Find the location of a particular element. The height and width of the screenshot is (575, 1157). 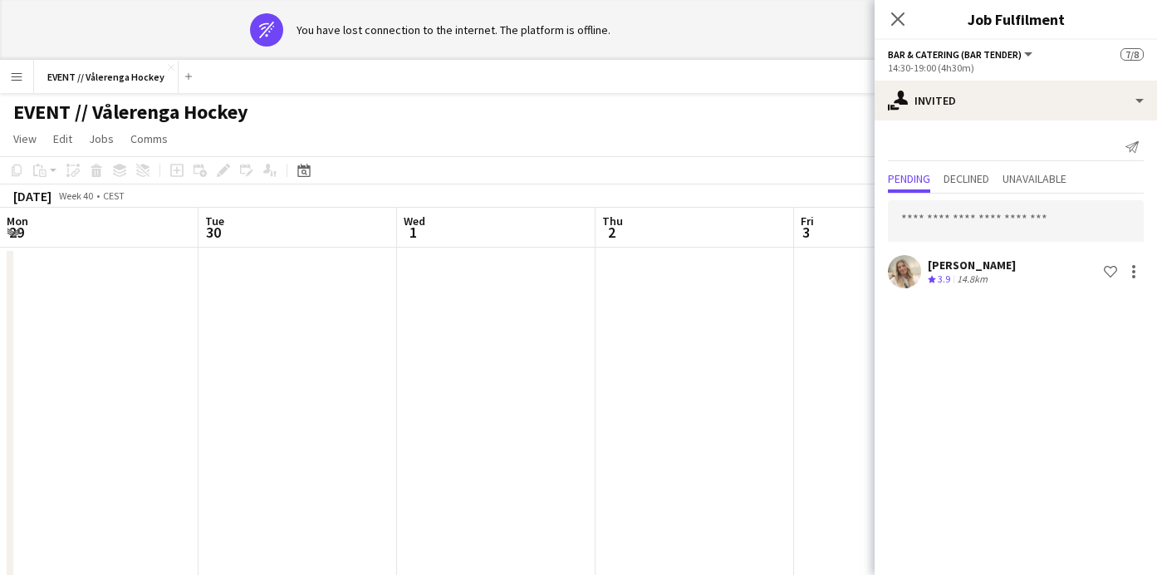

span: 1 is located at coordinates (413, 232).